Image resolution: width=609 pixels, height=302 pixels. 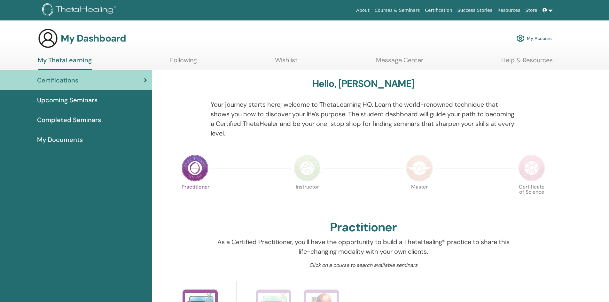 I want to click on p: Click on a course to search available seminars, so click(x=363, y=265).